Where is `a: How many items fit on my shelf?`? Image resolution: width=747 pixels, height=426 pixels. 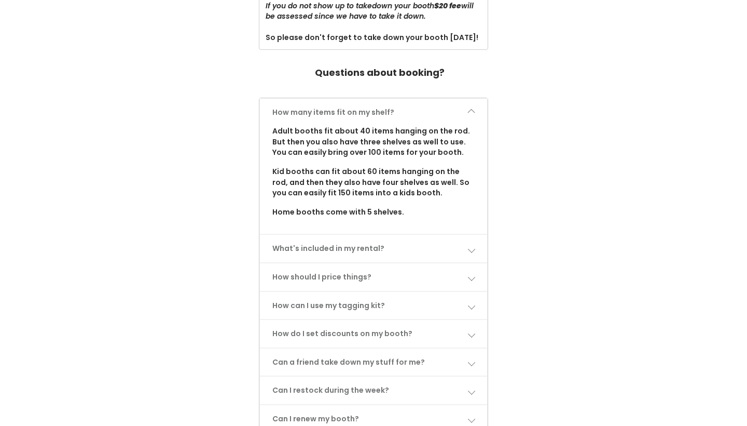
a: How many items fit on my shelf? is located at coordinates (374, 112).